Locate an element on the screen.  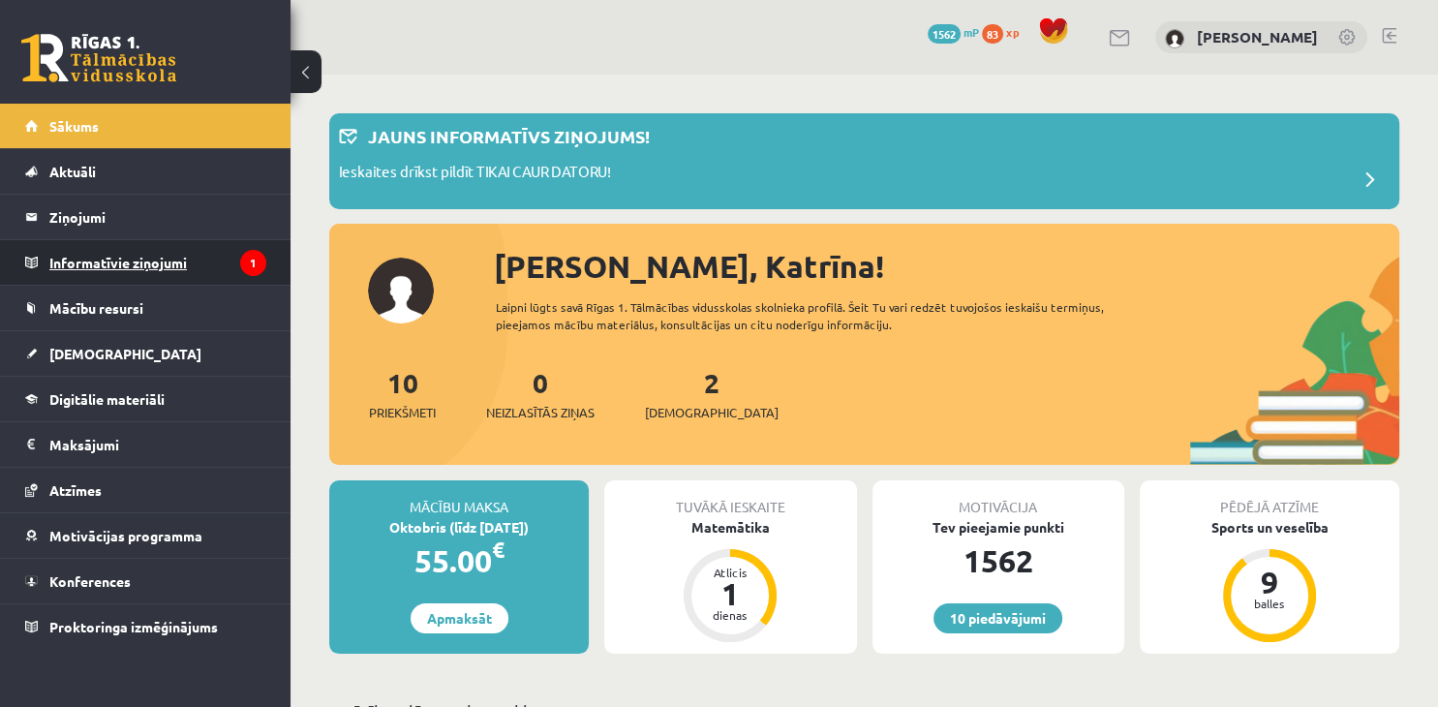
a: Maksājumi is located at coordinates (145, 445).